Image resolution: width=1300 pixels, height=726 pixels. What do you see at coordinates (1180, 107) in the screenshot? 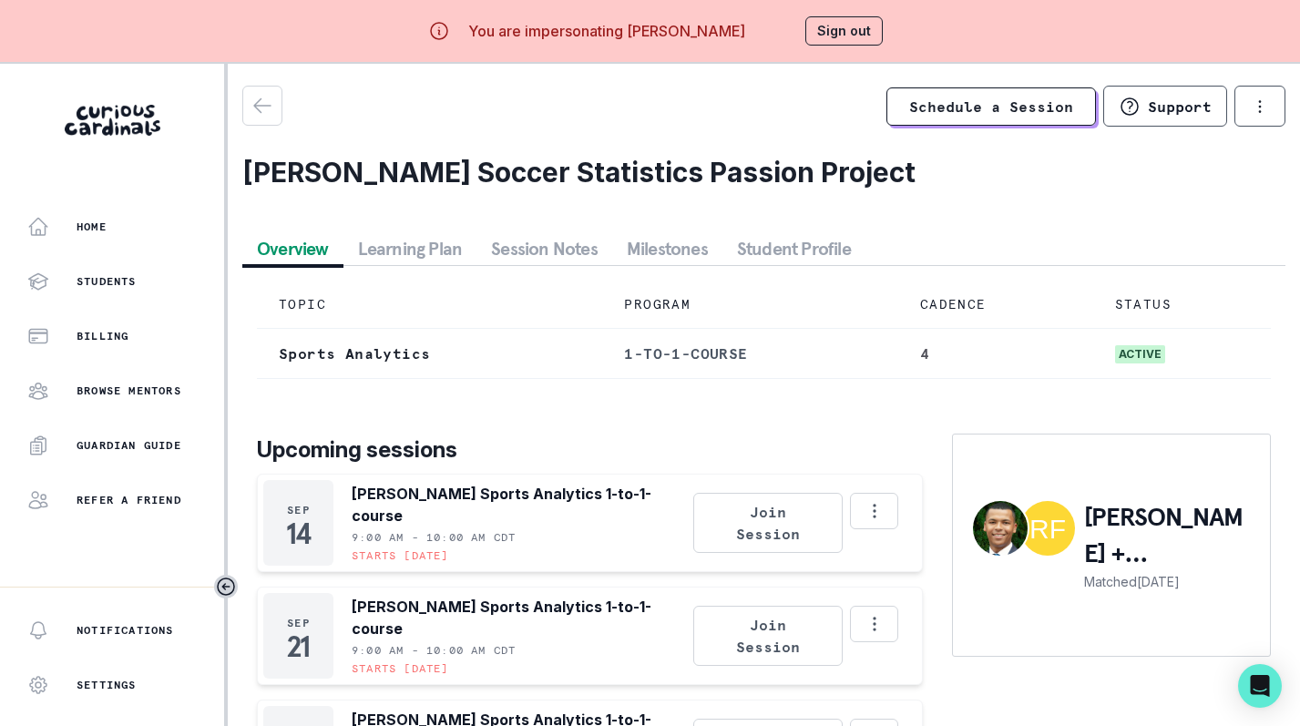
I see `p: Support` at bounding box center [1180, 107].